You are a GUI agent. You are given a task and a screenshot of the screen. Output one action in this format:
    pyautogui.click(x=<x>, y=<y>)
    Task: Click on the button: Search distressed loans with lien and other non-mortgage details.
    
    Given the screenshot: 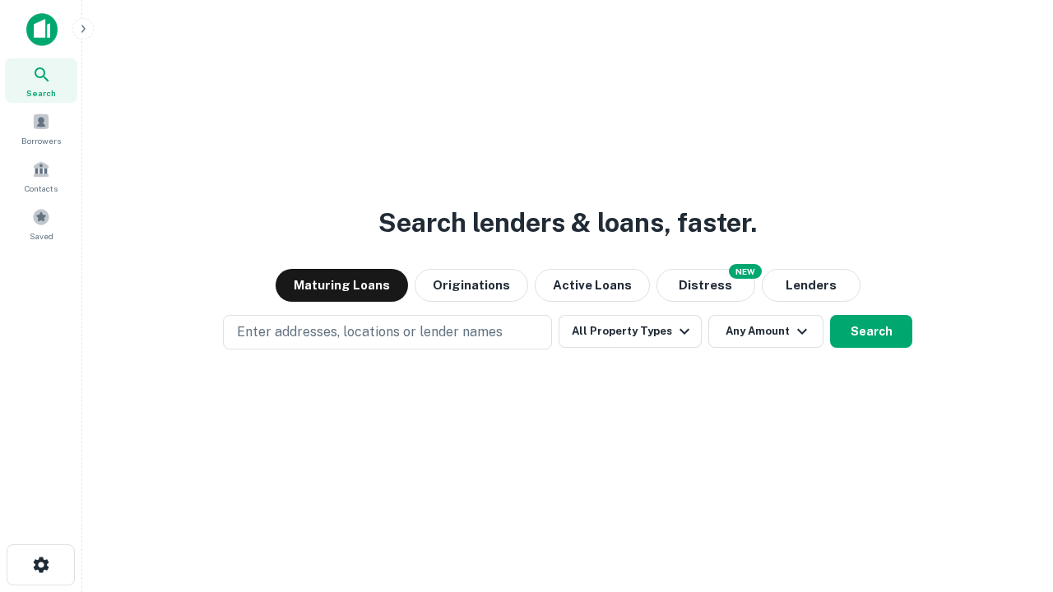 What is the action you would take?
    pyautogui.click(x=706, y=285)
    